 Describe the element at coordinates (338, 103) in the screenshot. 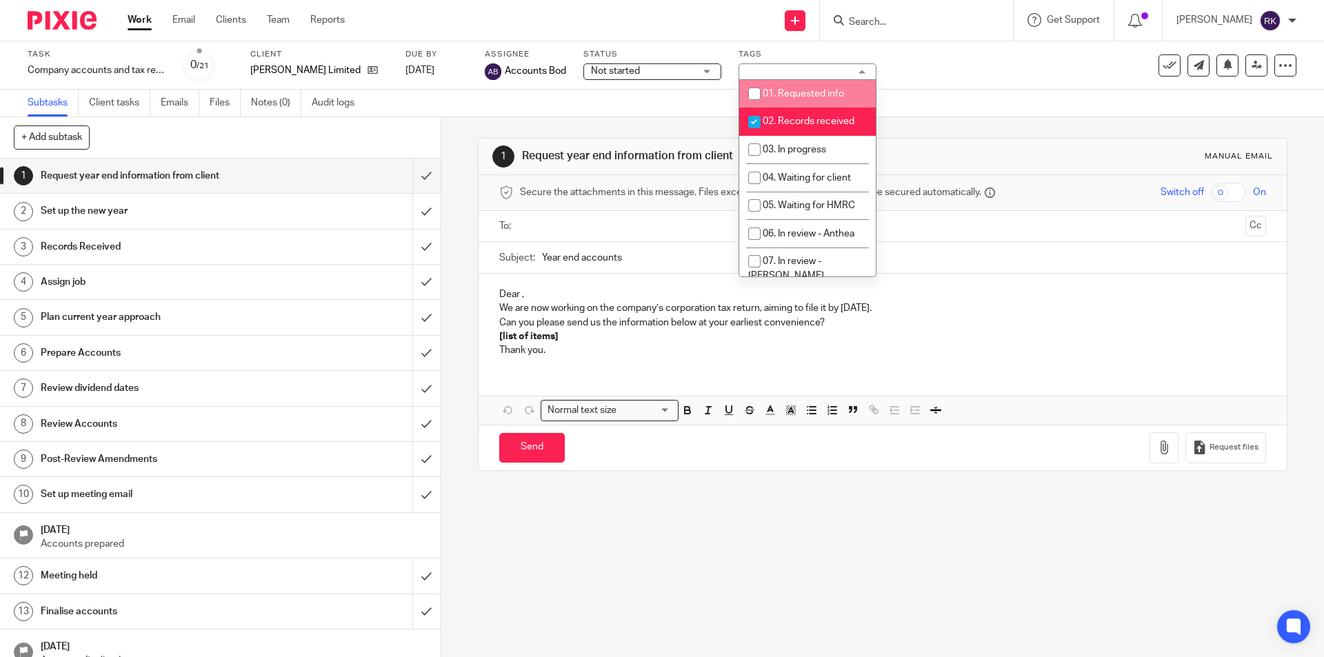

I see `a: Audit logs` at that location.